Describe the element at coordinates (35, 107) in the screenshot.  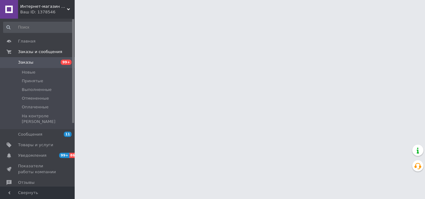
I see `span: Оплаченные` at that location.